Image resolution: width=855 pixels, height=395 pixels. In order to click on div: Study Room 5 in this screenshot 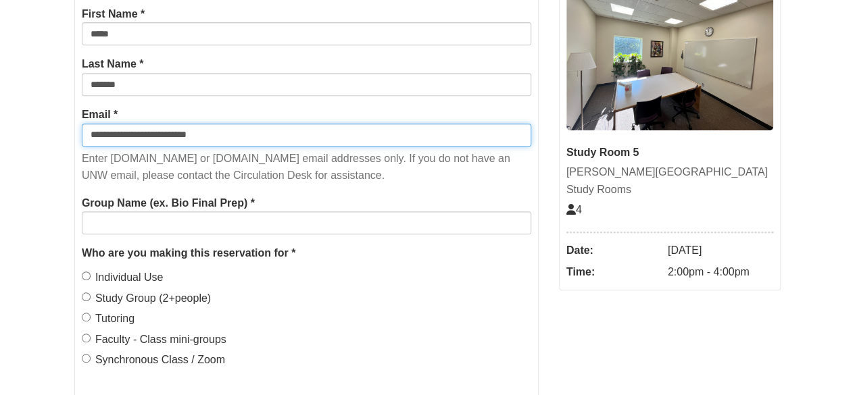, I will do `click(670, 153)`.